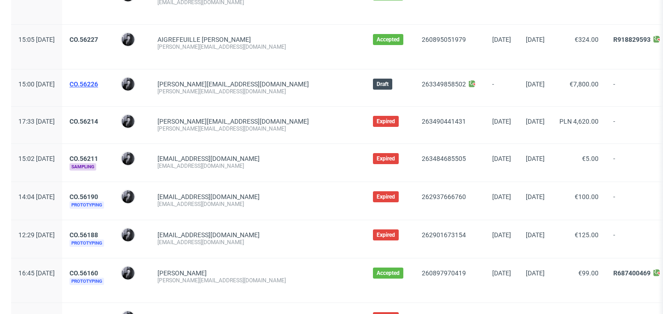 This screenshot has height=314, width=663. I want to click on span: Draft, so click(382, 84).